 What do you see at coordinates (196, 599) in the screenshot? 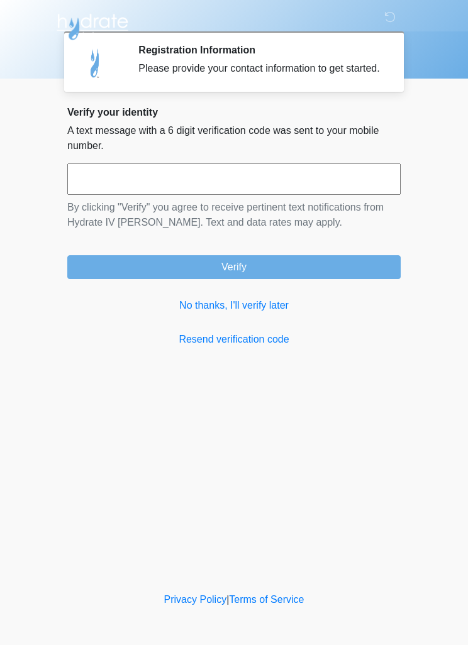
I see `a: Privacy Policy` at bounding box center [196, 599].